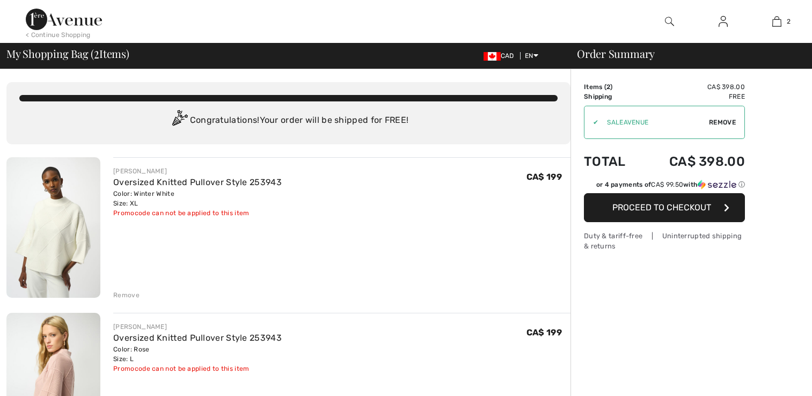  I want to click on img: Oversized Knitted Pullover Style 253943, so click(53, 228).